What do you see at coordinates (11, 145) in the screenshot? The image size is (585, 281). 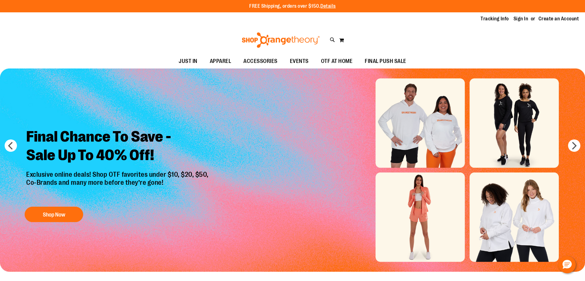 I see `button: prev` at bounding box center [11, 145].